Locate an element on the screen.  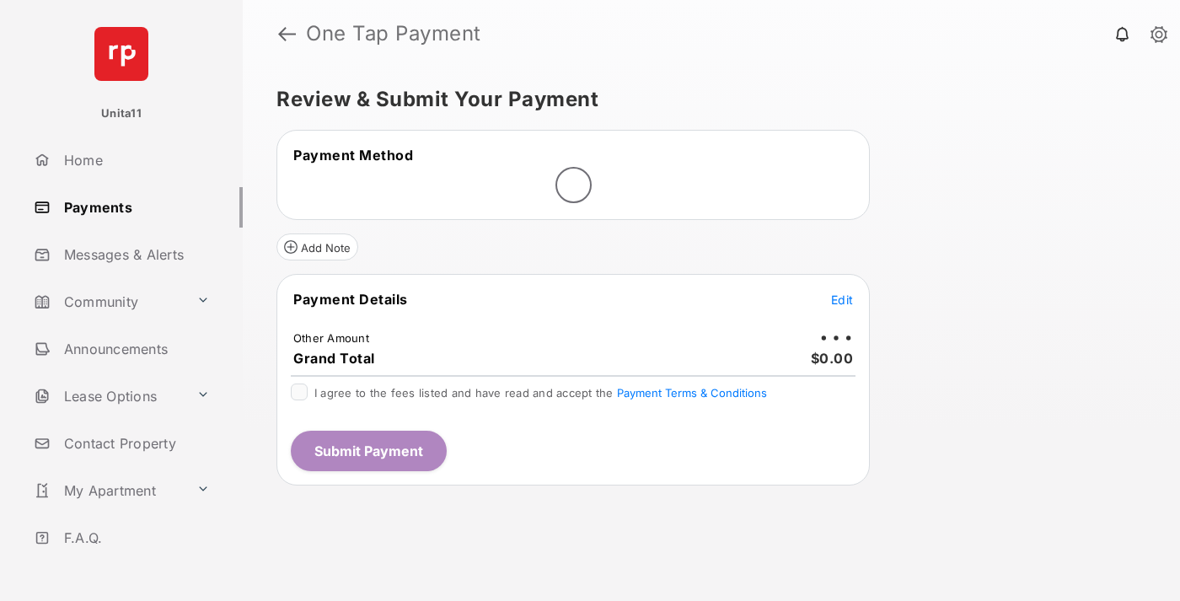
a: Contact Property is located at coordinates (135, 443).